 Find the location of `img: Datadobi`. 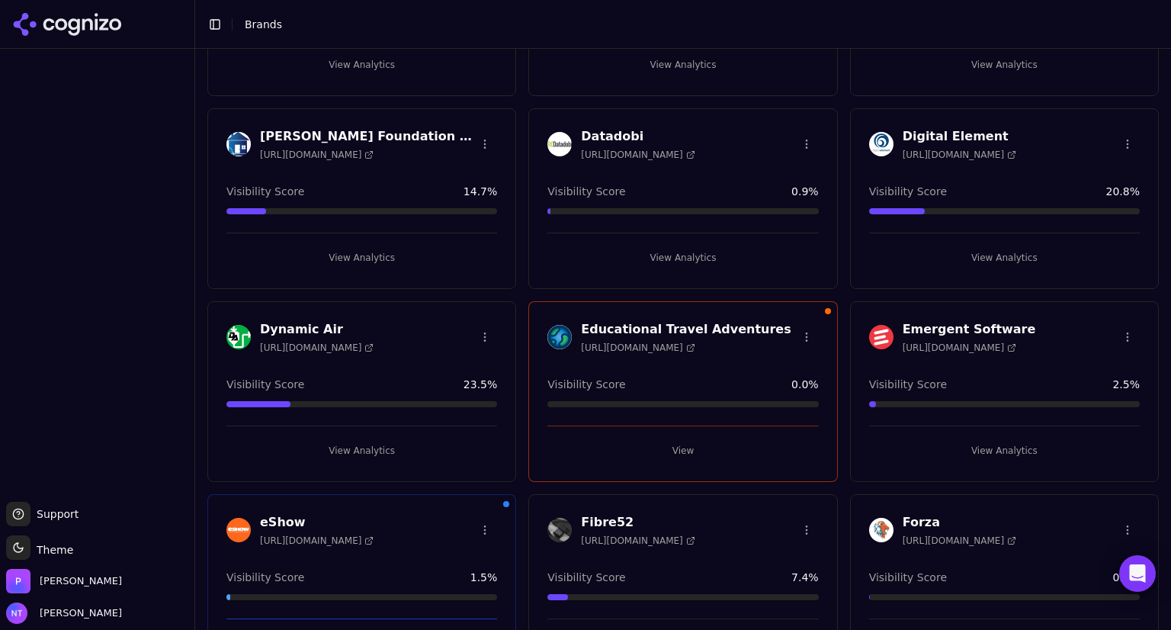

img: Datadobi is located at coordinates (560, 144).